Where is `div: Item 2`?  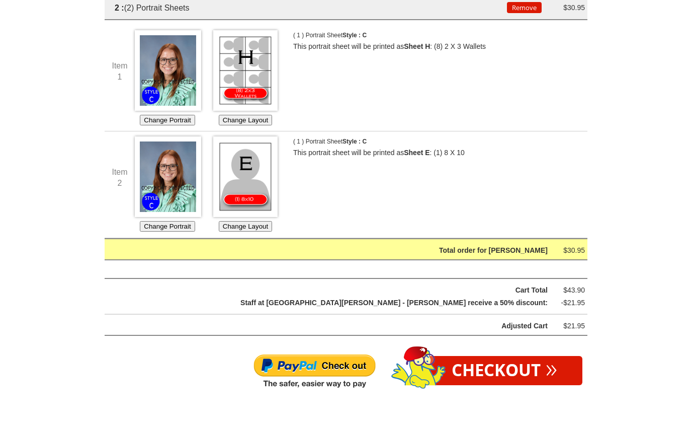
div: Item 2 is located at coordinates (120, 177).